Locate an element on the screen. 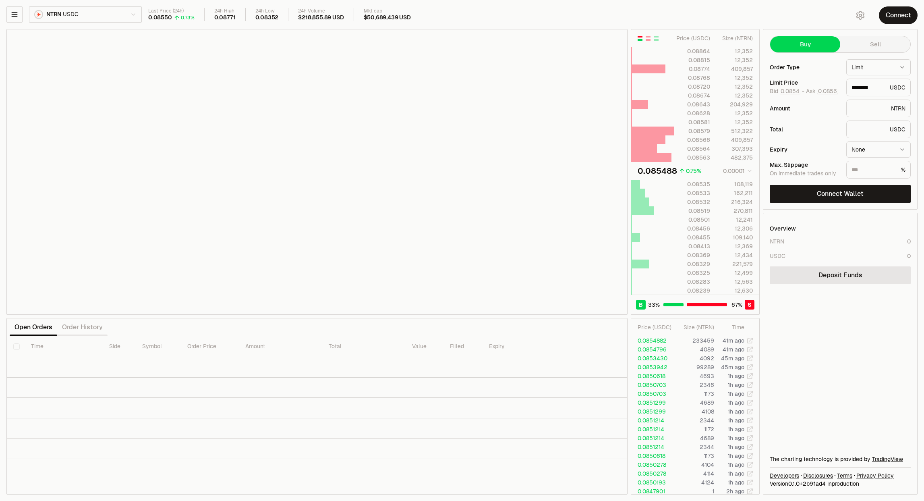 The width and height of the screenshot is (924, 501). div: 24h Low is located at coordinates (267, 11).